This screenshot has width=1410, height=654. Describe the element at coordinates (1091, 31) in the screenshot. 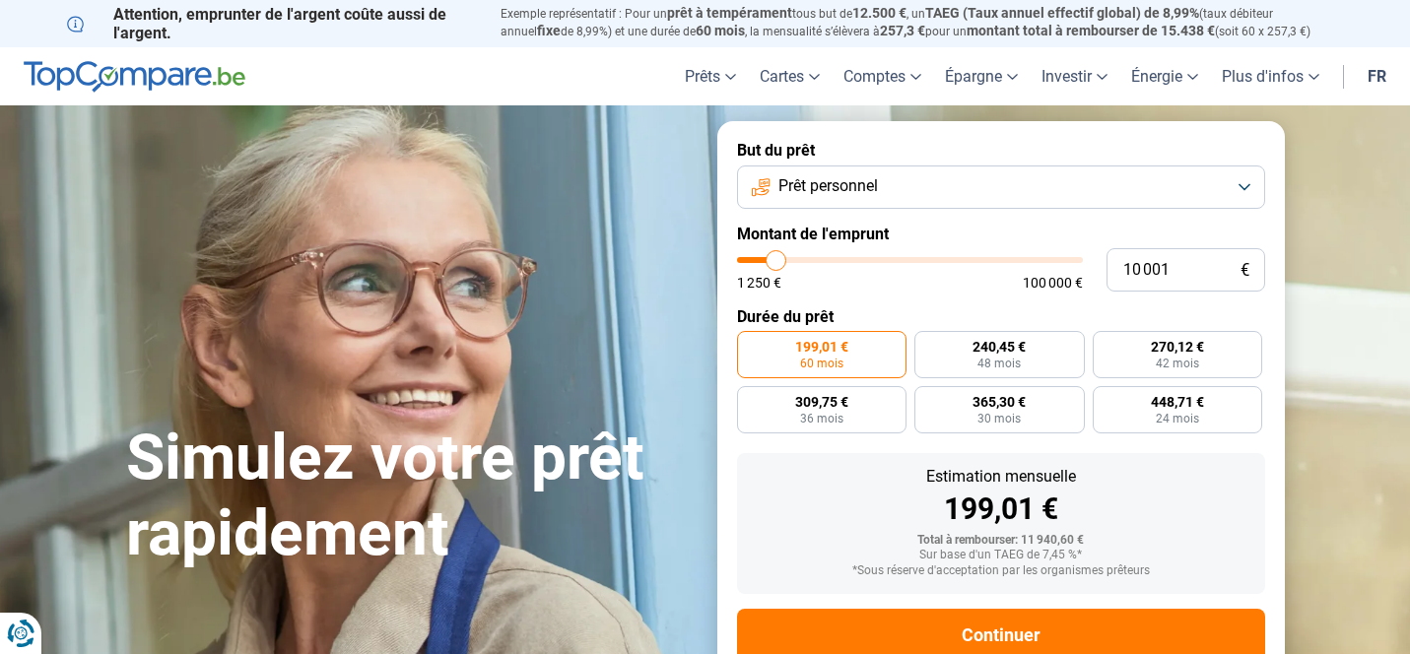

I see `span: montant total à rembourser de 15.438 €` at that location.